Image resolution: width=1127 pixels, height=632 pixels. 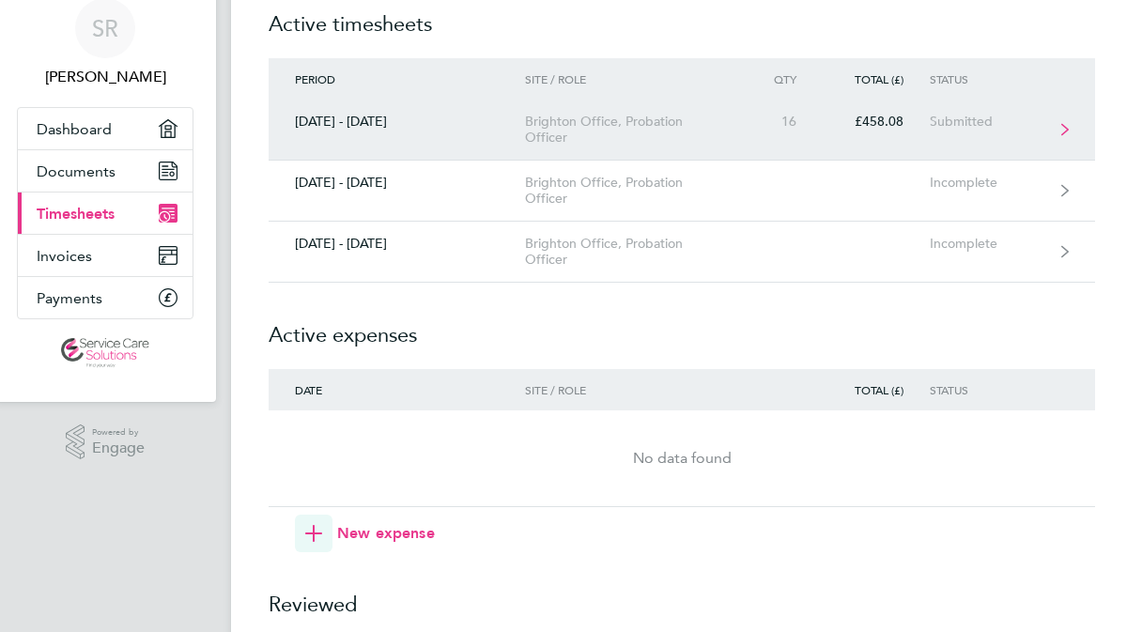 I want to click on div: £458.08, so click(x=876, y=121).